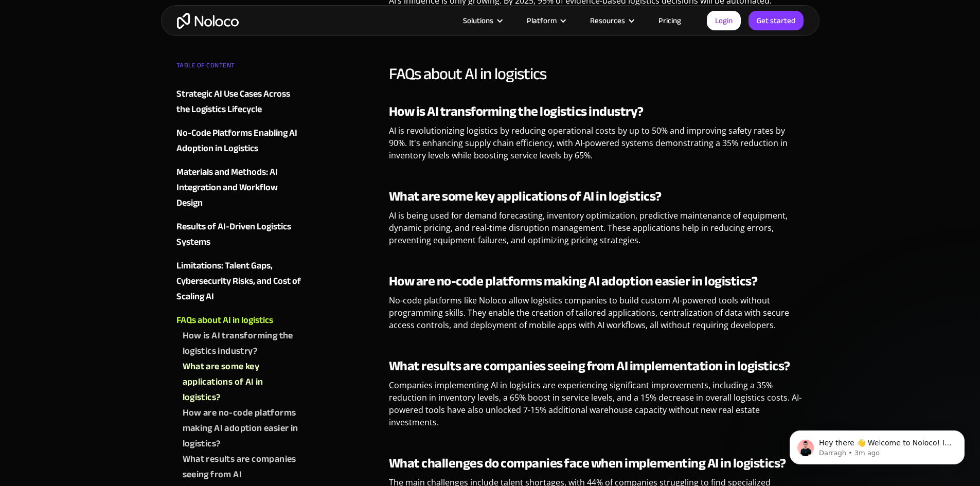  What do you see at coordinates (111, 34) in the screenshot?
I see `p: Hey there 👋 Welcome to Noloco! If you have any questions, just reply to this message. [GEOGRAPHIC...` at bounding box center [111, 34].